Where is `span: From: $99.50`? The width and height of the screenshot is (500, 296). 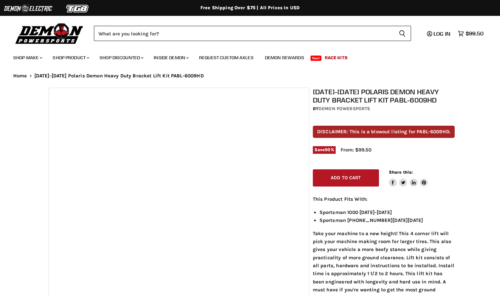 span: From: $99.50 is located at coordinates (356, 150).